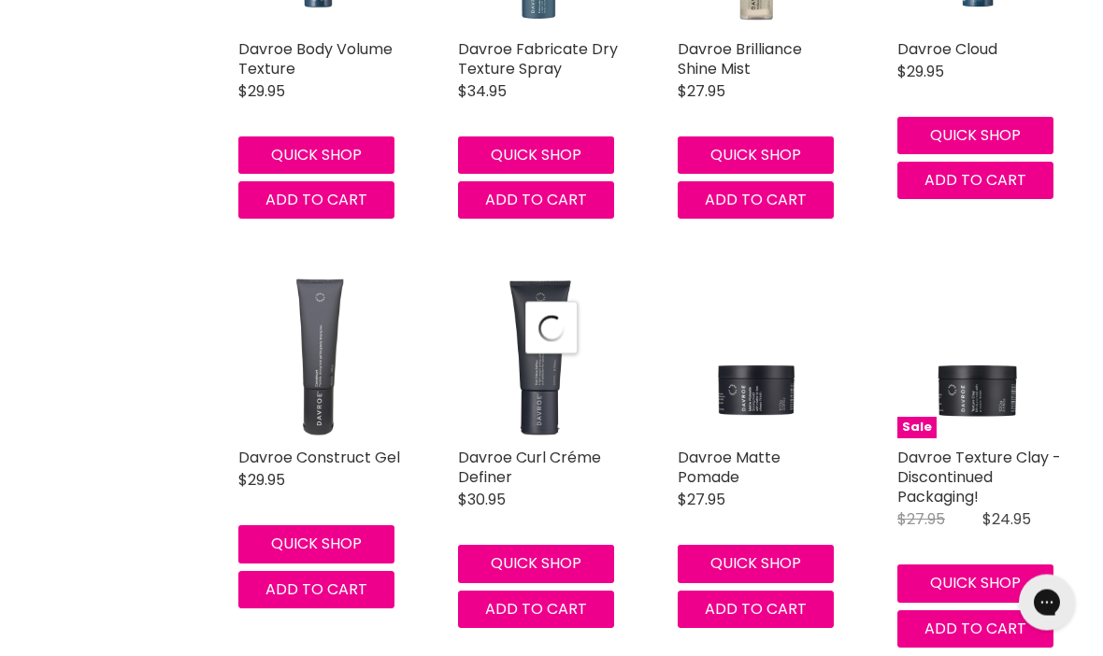 The height and width of the screenshot is (656, 1103). What do you see at coordinates (947, 50) in the screenshot?
I see `a: Davroe Cloud` at bounding box center [947, 50].